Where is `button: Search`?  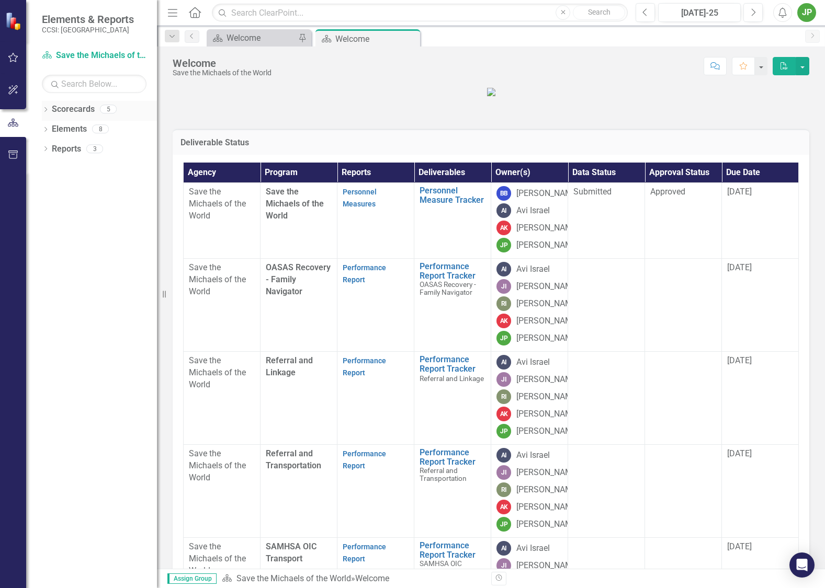
button: Search is located at coordinates (599, 13).